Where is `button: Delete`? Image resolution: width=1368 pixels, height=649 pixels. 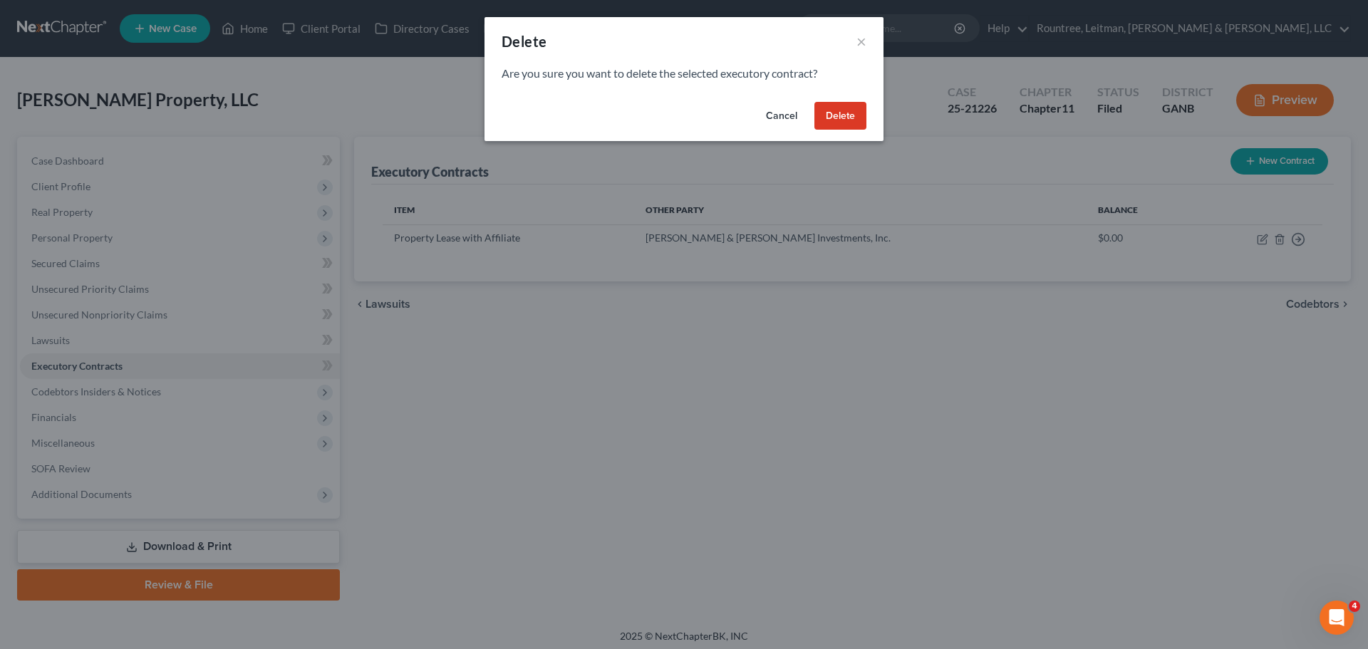 button: Delete is located at coordinates (840, 116).